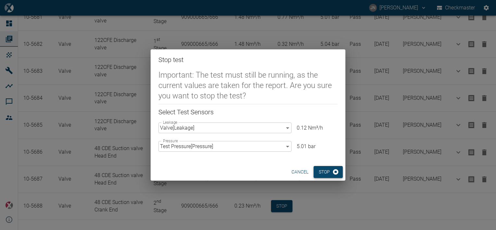  What do you see at coordinates (300, 172) in the screenshot?
I see `button: cancel` at bounding box center [300, 172].